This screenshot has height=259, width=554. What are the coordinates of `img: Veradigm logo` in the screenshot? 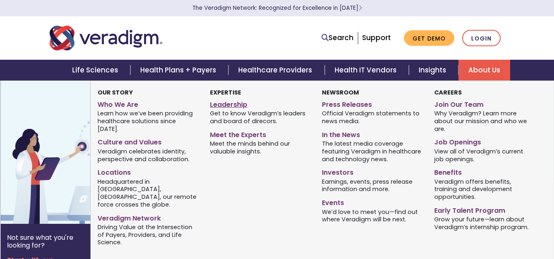 It's located at (106, 38).